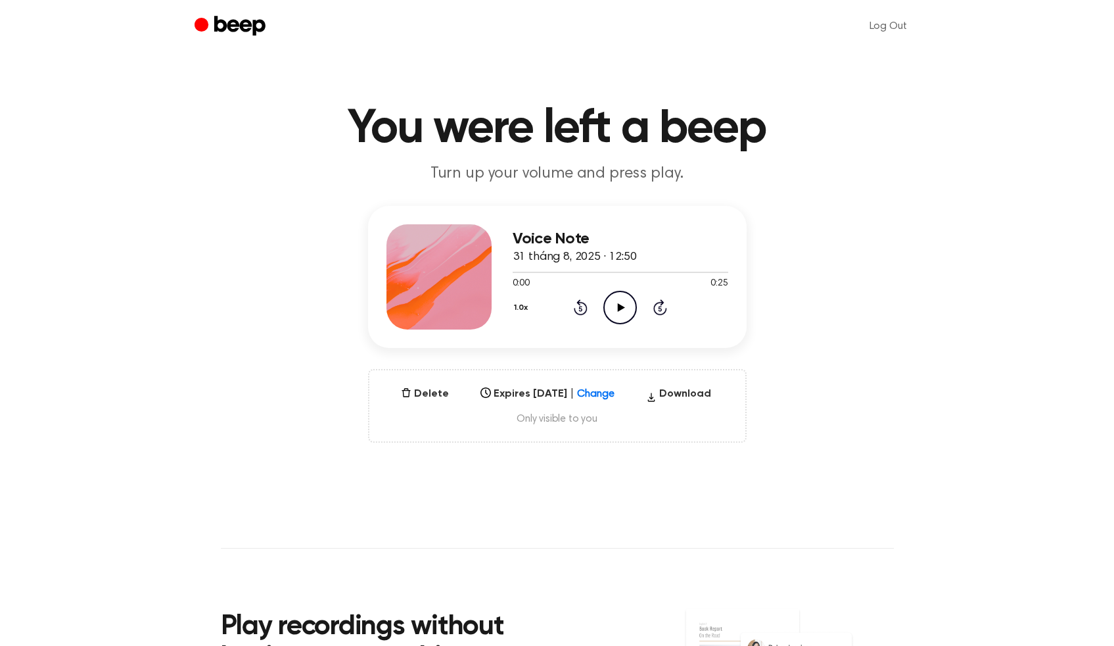 Image resolution: width=1114 pixels, height=646 pixels. What do you see at coordinates (558, 129) in the screenshot?
I see `h1: You were left a beep` at bounding box center [558, 129].